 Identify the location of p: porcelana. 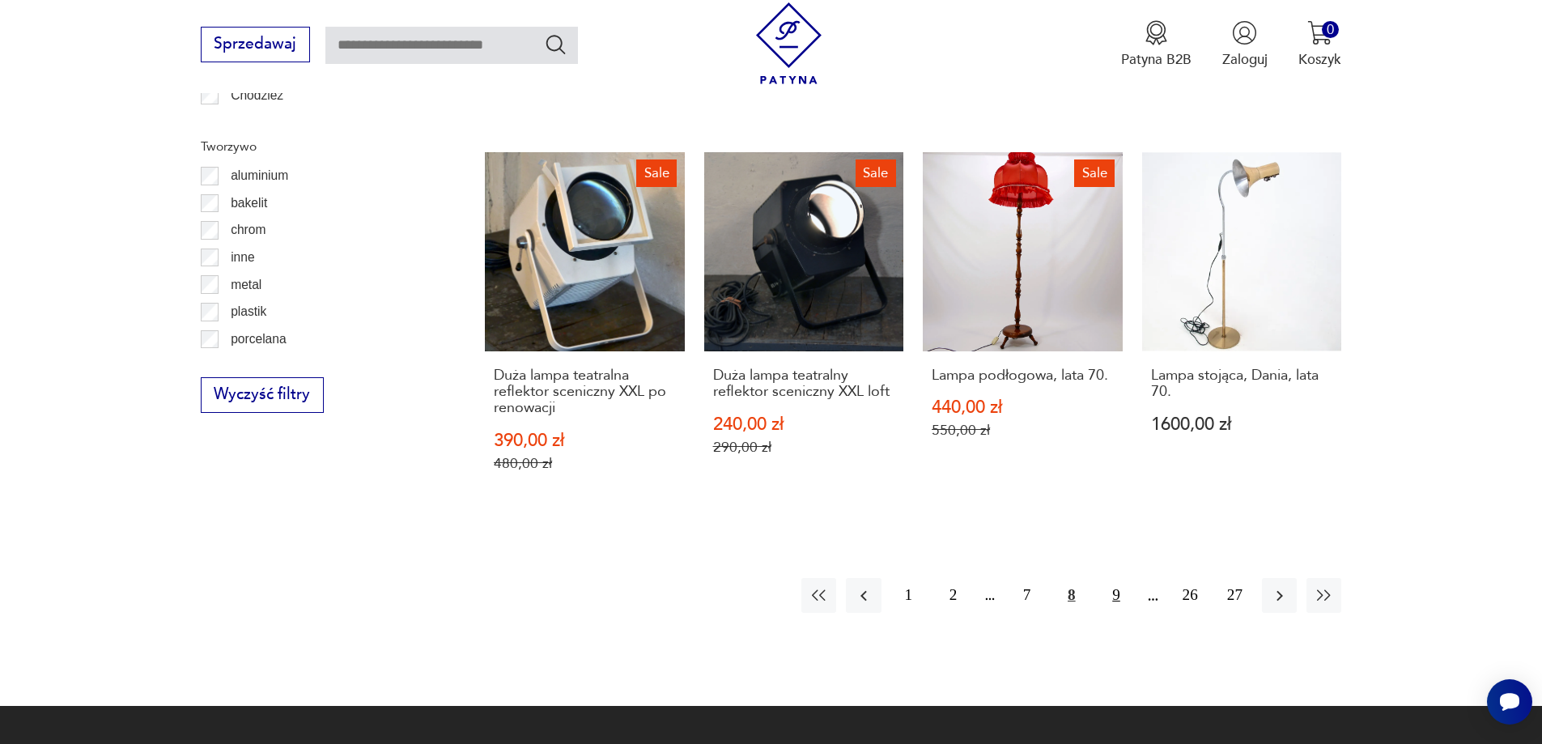
(258, 339).